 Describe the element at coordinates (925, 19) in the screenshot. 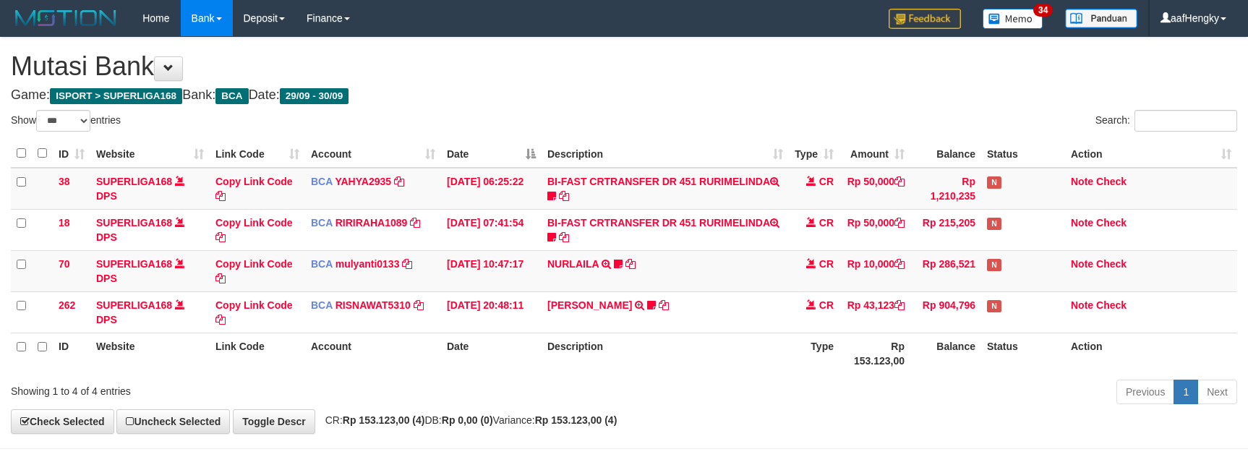

I see `img: Feedback.jpg` at that location.